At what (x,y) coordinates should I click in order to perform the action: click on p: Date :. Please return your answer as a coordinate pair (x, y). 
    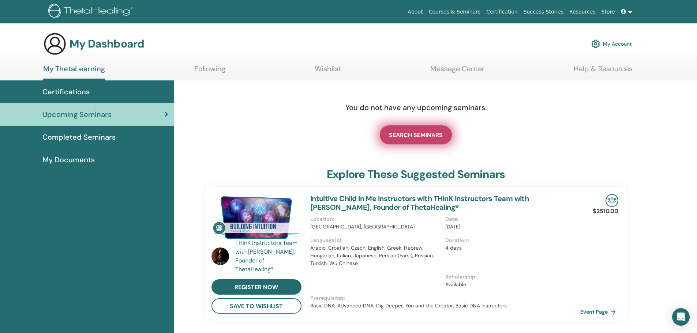
    Looking at the image, I should click on (511, 219).